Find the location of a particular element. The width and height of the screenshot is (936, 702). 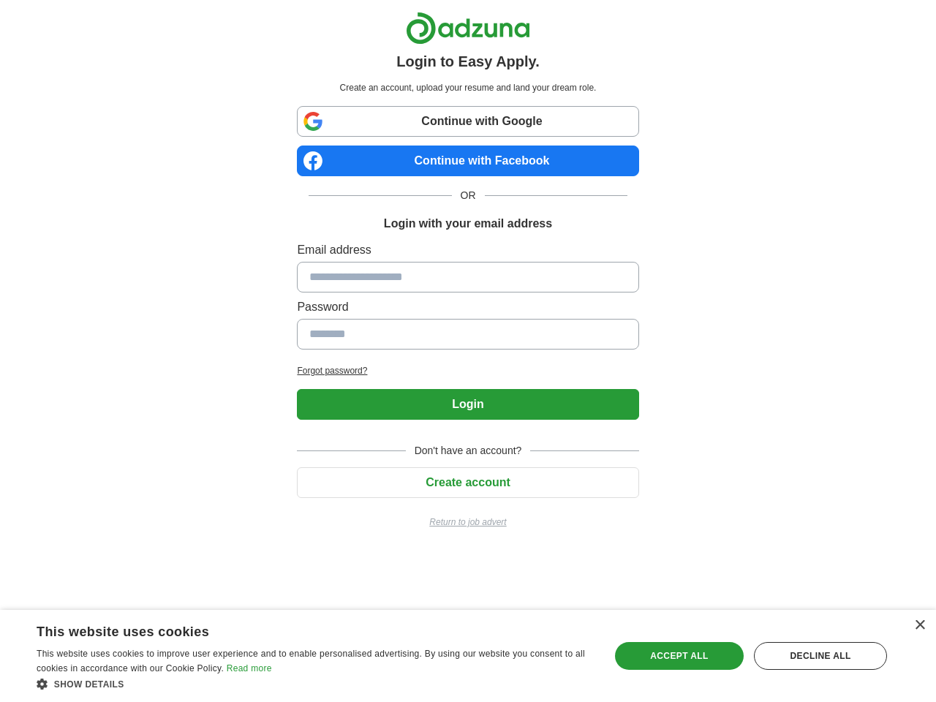

a: Forgot password? is located at coordinates (467, 371).